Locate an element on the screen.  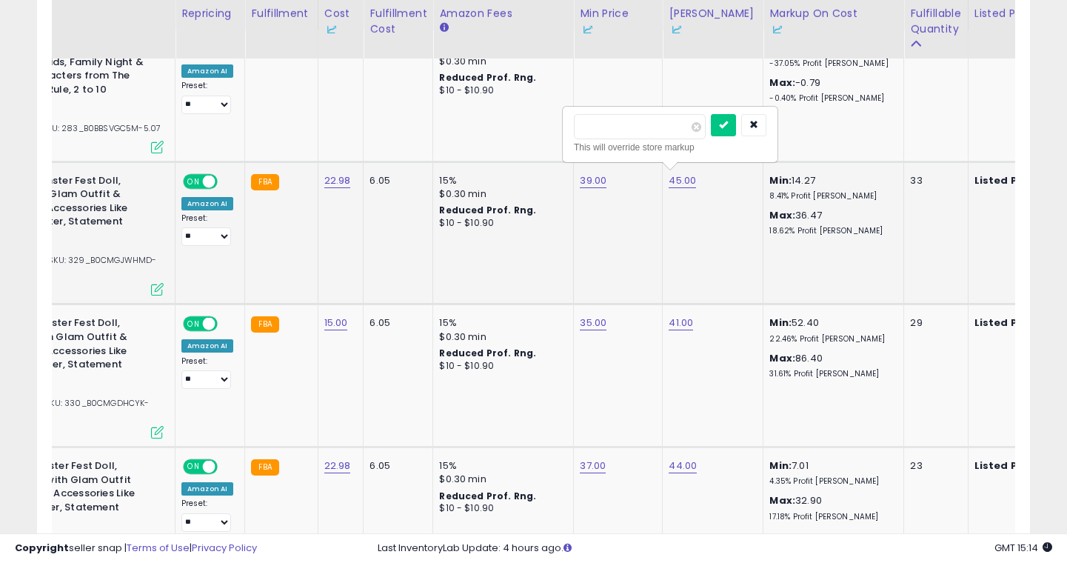
div: Repricing is located at coordinates (210, 13).